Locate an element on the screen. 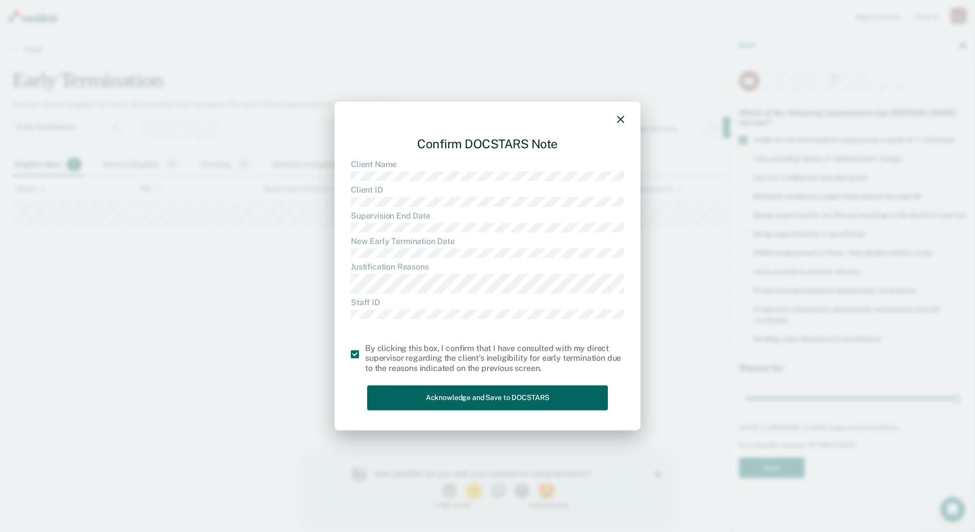 The height and width of the screenshot is (532, 975). div: By clicking this box, I confirm that I have consulted with my direct supervisor regarding the cli... is located at coordinates (495, 358).